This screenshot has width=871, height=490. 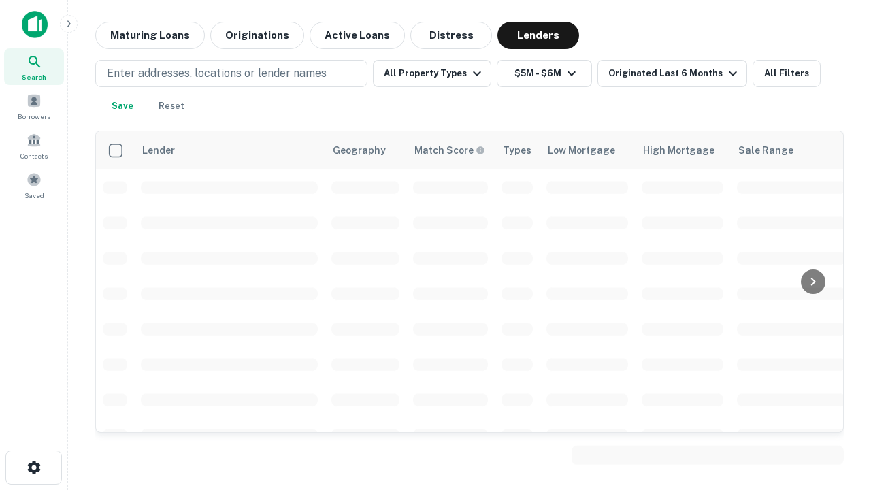 I want to click on div: High Mortgage, so click(x=678, y=150).